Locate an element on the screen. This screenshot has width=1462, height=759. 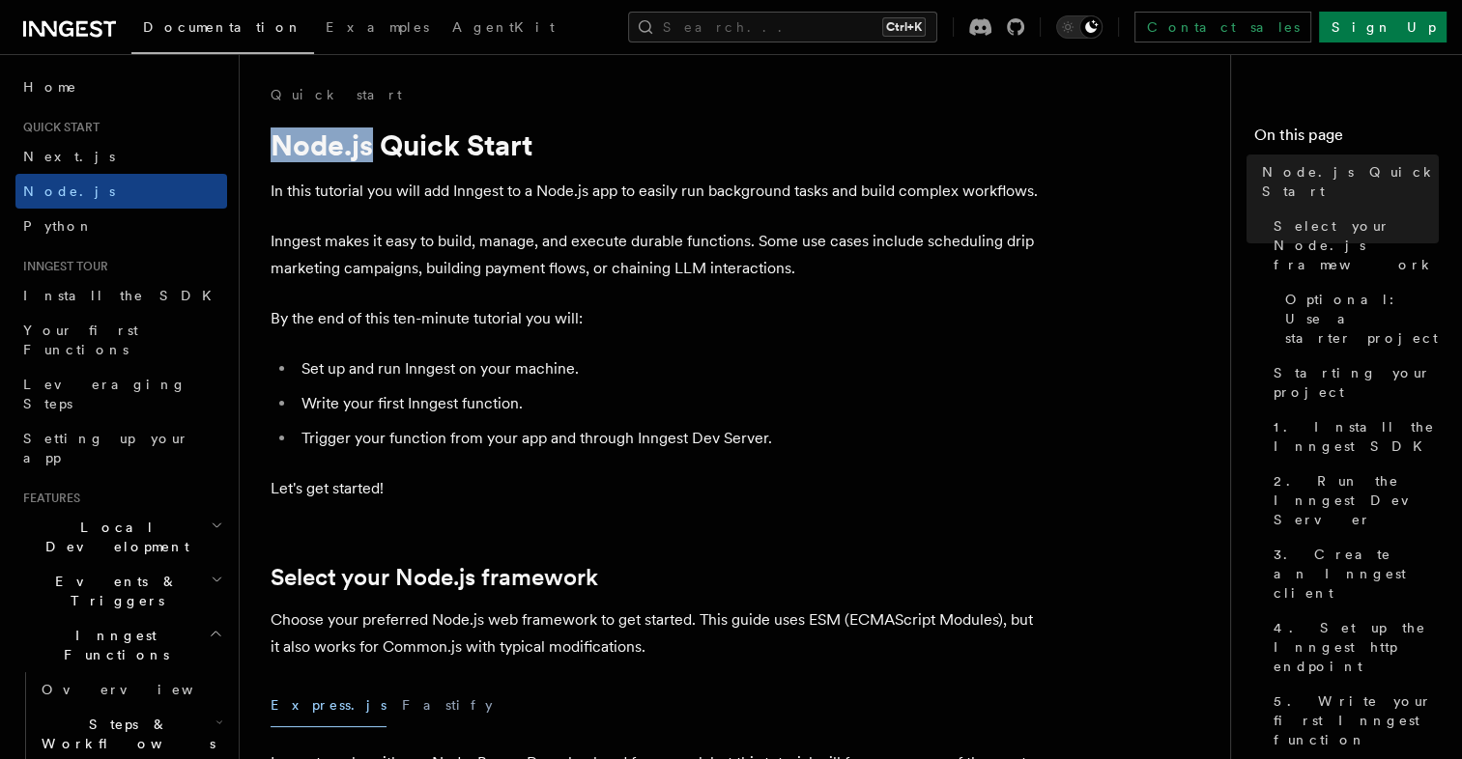
a: 2. Run the Inngest Dev Server is located at coordinates (1352, 500).